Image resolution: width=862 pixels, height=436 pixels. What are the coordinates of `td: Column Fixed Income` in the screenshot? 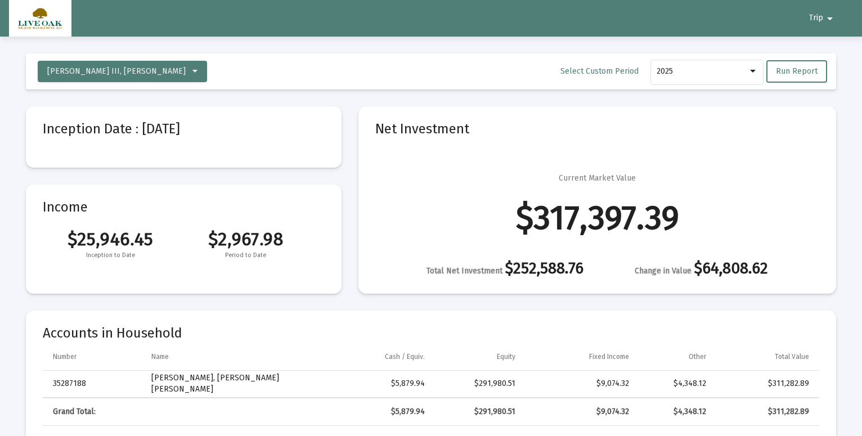 It's located at (580, 357).